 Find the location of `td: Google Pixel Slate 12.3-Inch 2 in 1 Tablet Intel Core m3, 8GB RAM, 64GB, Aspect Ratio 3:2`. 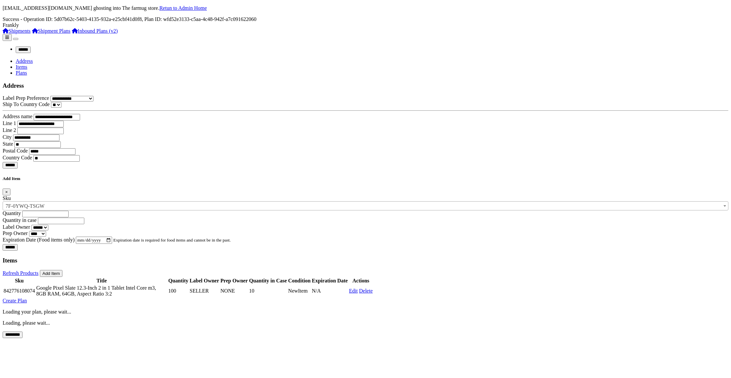

td: Google Pixel Slate 12.3-Inch 2 in 1 Tablet Intel Core m3, 8GB RAM, 64GB, Aspect Ratio 3:2 is located at coordinates (102, 291).